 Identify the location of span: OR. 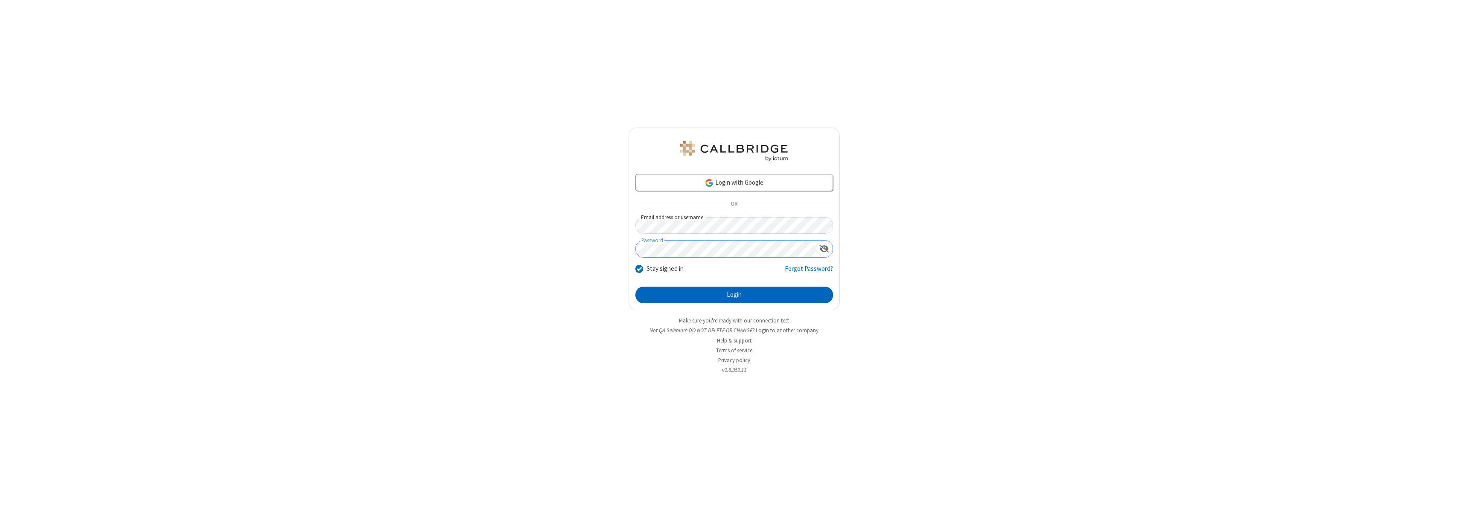
(734, 204).